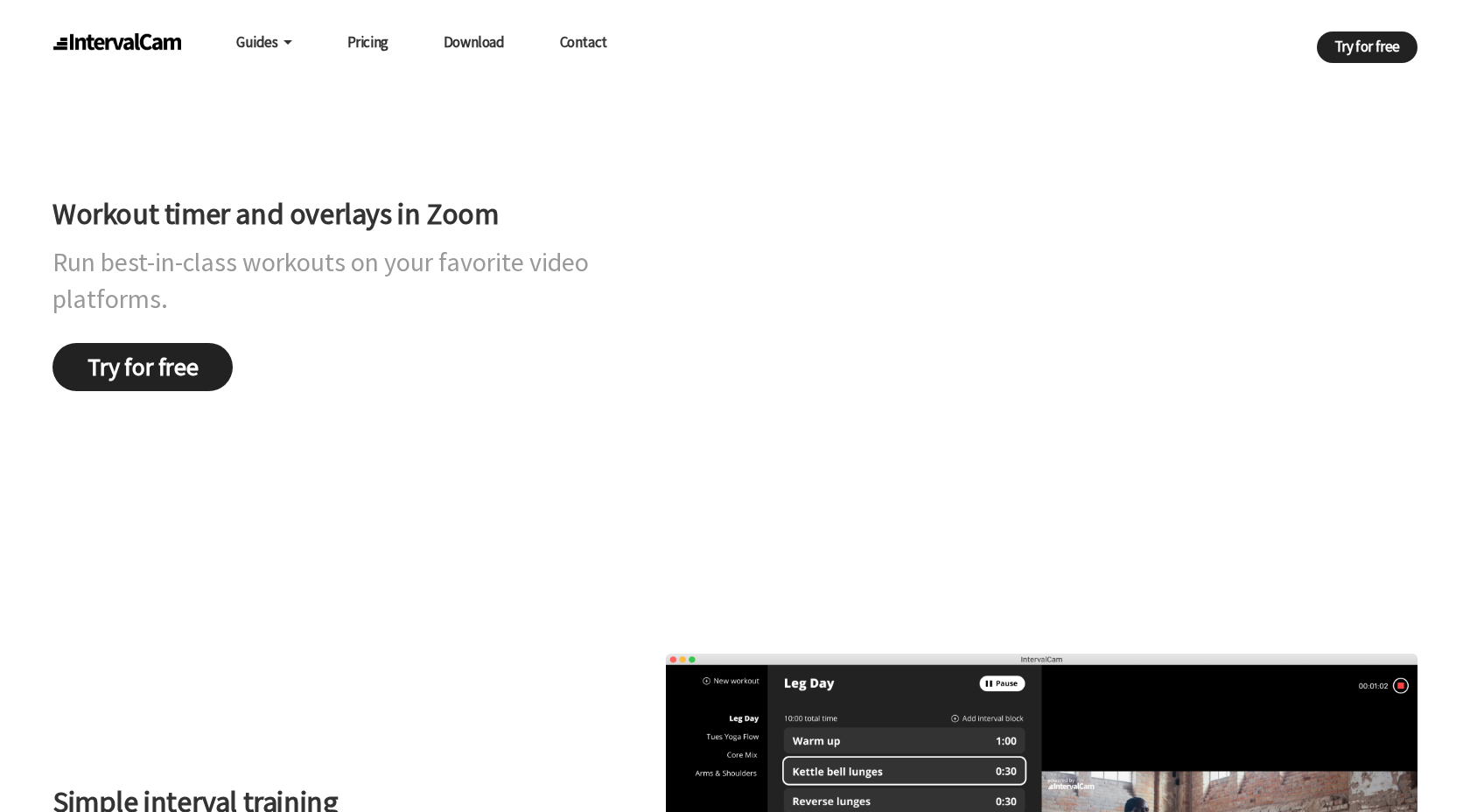 The width and height of the screenshot is (1470, 812). Describe the element at coordinates (264, 42) in the screenshot. I see `a: Guides` at that location.